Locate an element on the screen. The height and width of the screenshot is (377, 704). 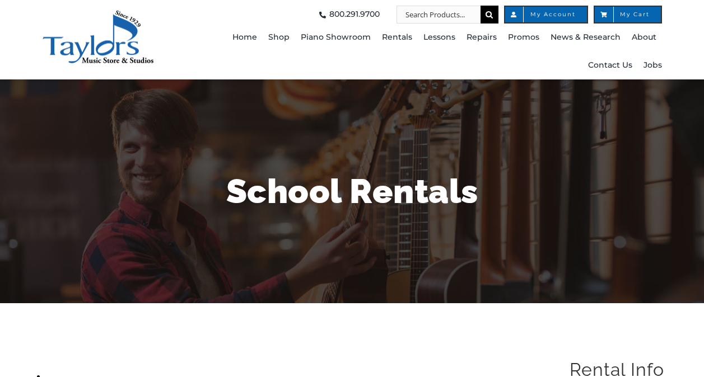
span: Rentals is located at coordinates (397, 37).